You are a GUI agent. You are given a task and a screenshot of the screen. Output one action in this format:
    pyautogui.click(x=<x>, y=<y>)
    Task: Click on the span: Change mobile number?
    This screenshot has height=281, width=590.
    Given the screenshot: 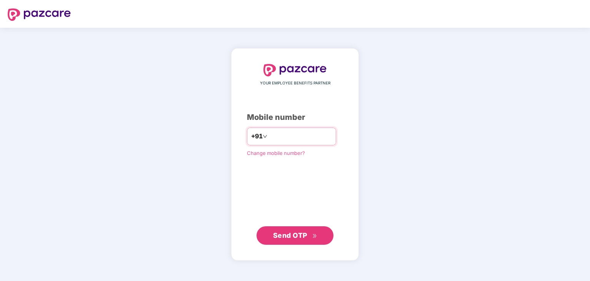 What is the action you would take?
    pyautogui.click(x=276, y=153)
    